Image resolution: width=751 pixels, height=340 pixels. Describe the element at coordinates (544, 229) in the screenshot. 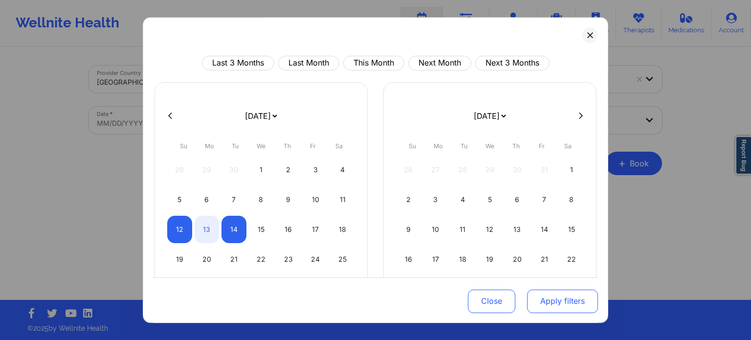

I see `div: Fri Nov 14 2025` at that location.